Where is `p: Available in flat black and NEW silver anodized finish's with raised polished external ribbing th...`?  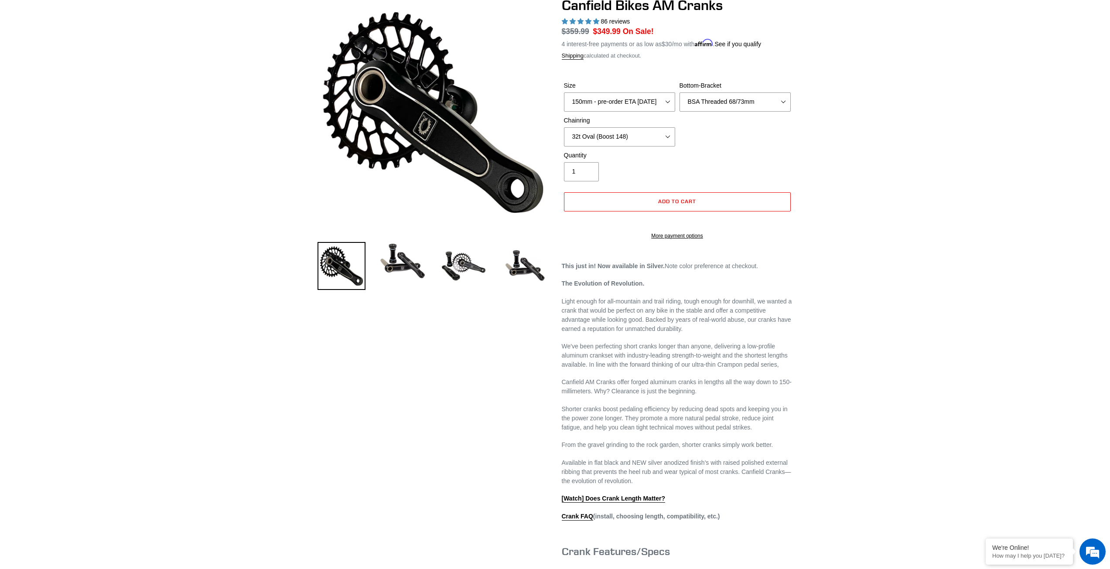 p: Available in flat black and NEW silver anodized finish's with raised polished external ribbing th... is located at coordinates (678, 472).